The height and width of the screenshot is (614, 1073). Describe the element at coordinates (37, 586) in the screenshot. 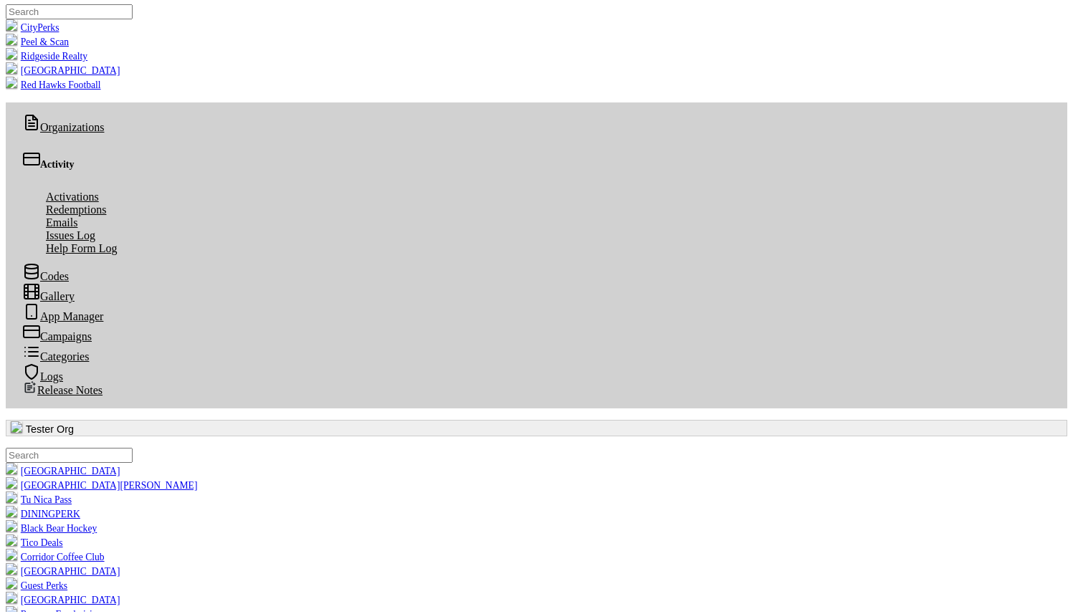

I see `a: Guest Perks` at that location.